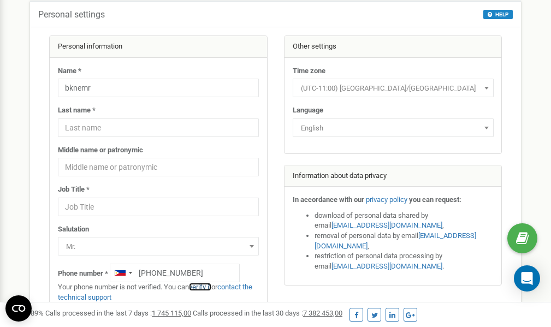 This screenshot has width=551, height=327. What do you see at coordinates (72, 15) in the screenshot?
I see `h5: Personal settings` at bounding box center [72, 15].